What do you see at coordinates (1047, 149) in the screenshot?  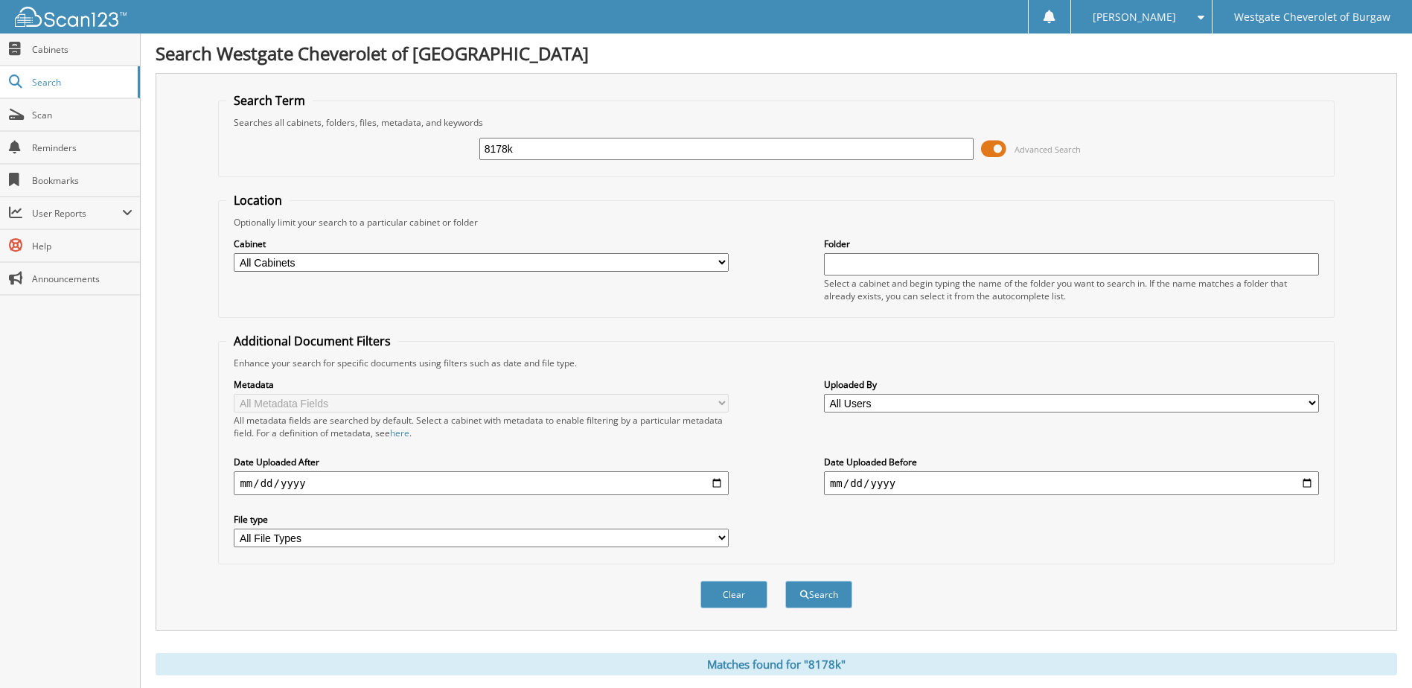 I see `span: Advanced Search` at bounding box center [1047, 149].